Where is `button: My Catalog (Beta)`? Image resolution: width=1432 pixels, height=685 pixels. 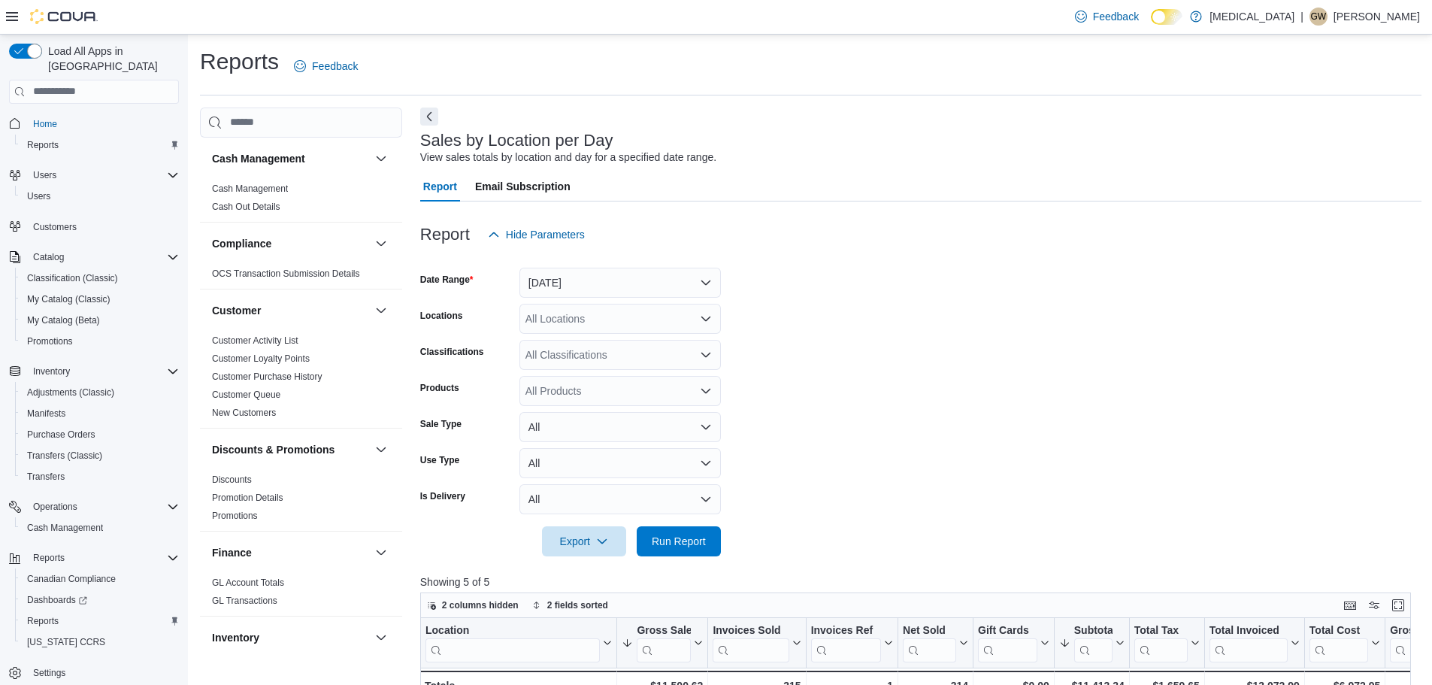 button: My Catalog (Beta) is located at coordinates (100, 320).